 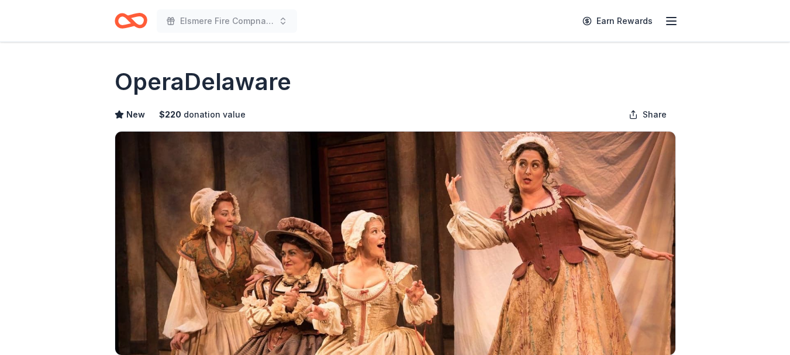 I want to click on button: Share, so click(x=647, y=115).